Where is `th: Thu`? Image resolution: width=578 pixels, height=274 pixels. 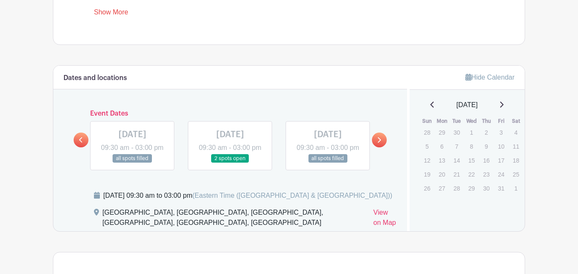 th: Thu is located at coordinates (486, 121).